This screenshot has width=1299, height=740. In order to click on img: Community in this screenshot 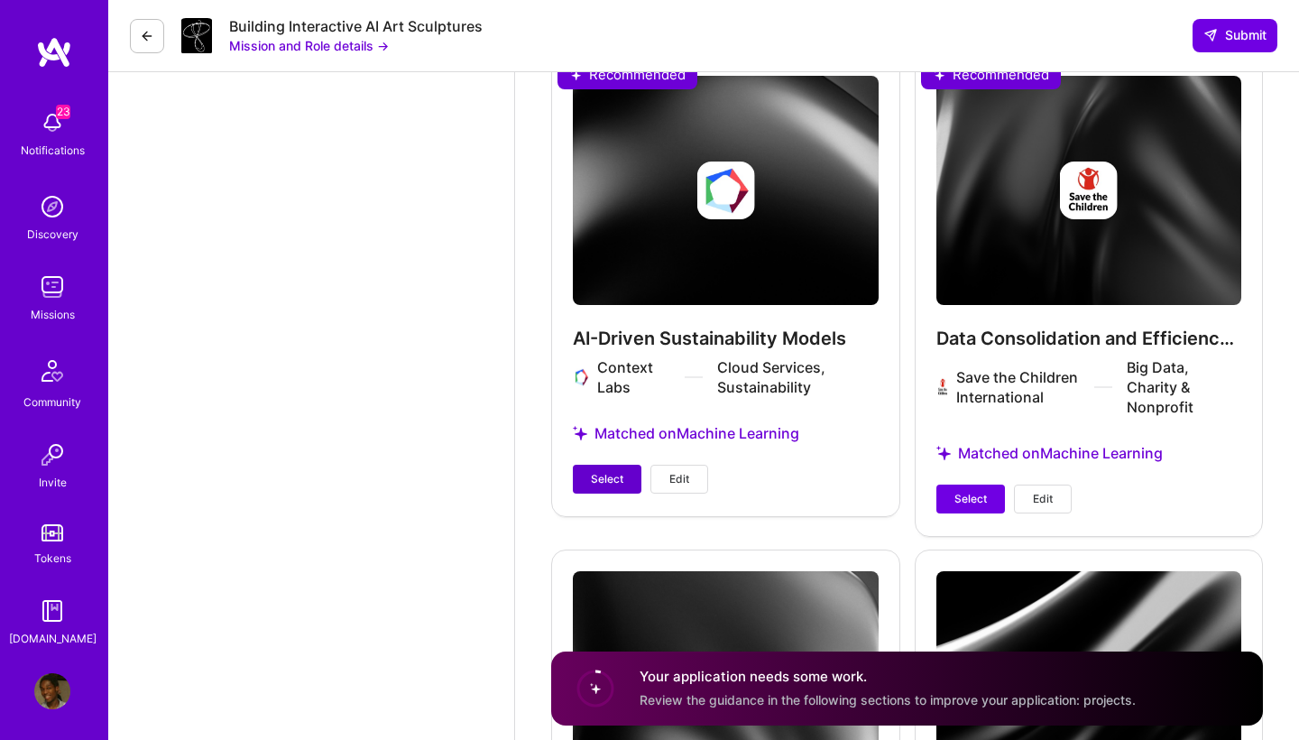, I will do `click(52, 371)`.